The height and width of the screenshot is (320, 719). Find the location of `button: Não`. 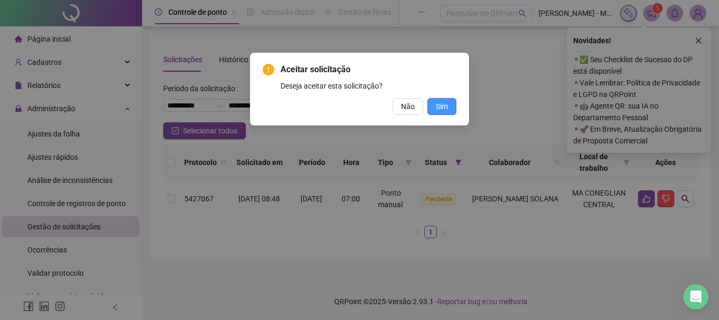

button: Não is located at coordinates (408, 106).